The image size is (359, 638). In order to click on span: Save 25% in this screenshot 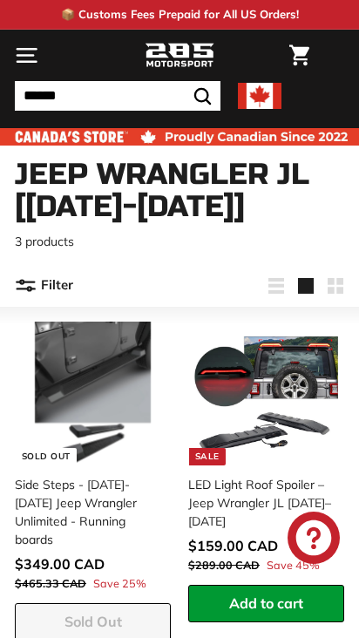, I will do `click(119, 583)`.